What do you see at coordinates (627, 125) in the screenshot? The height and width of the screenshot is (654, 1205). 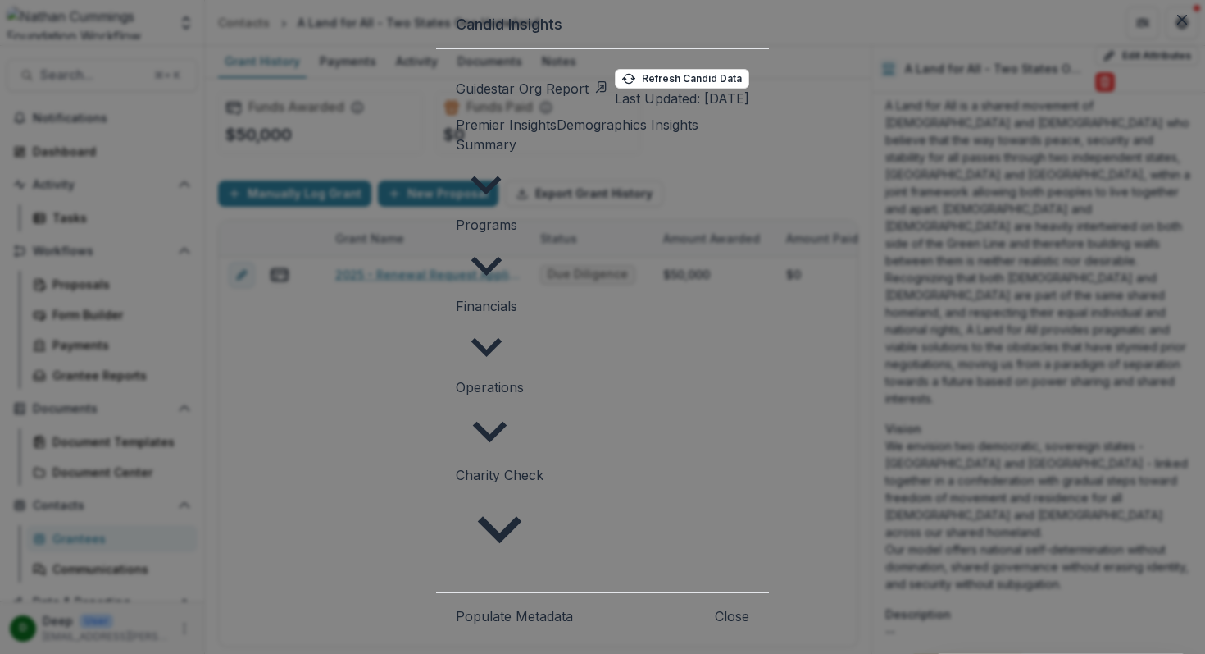 I see `button: Demographics Insights` at bounding box center [627, 125].